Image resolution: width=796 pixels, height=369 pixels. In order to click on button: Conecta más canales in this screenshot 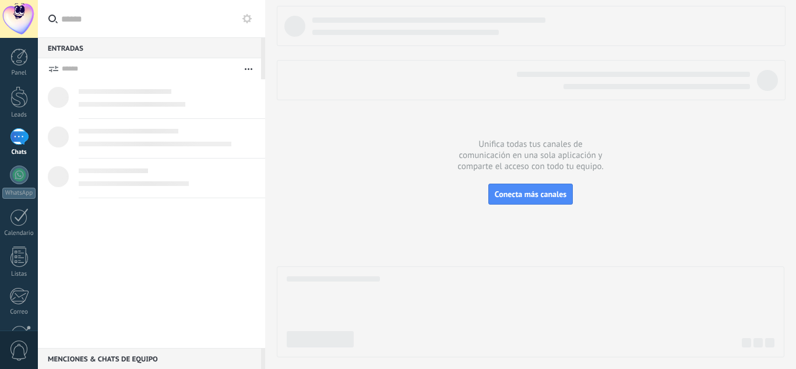, I will do `click(530, 194)`.